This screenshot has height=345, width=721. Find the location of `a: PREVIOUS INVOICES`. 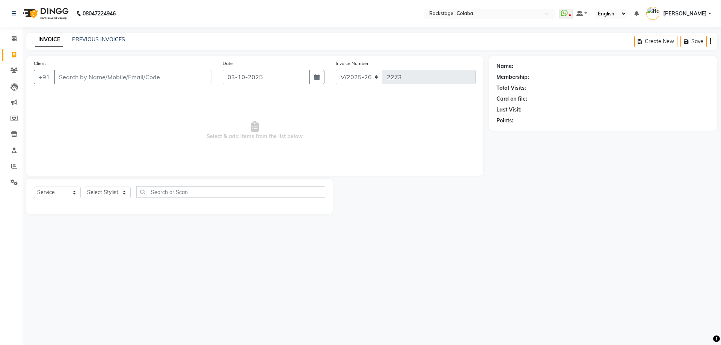

a: PREVIOUS INVOICES is located at coordinates (98, 39).